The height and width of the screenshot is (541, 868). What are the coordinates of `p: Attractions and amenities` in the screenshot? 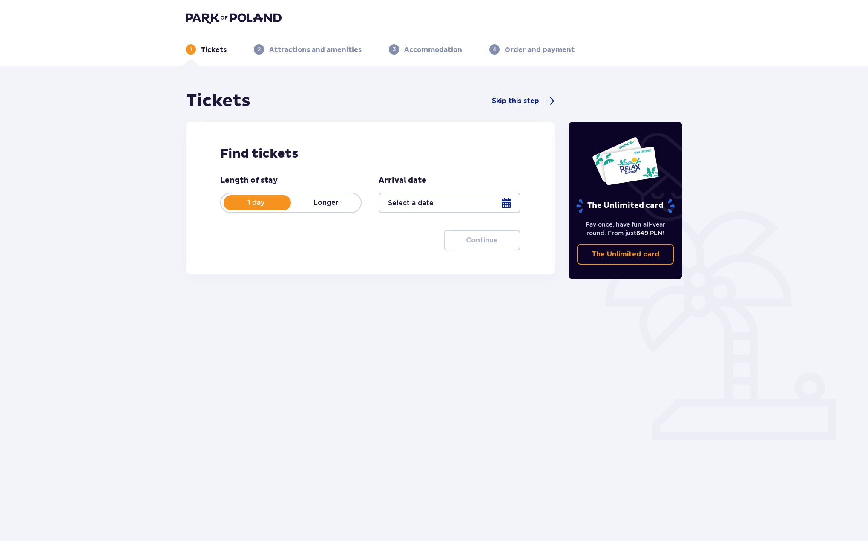 It's located at (315, 50).